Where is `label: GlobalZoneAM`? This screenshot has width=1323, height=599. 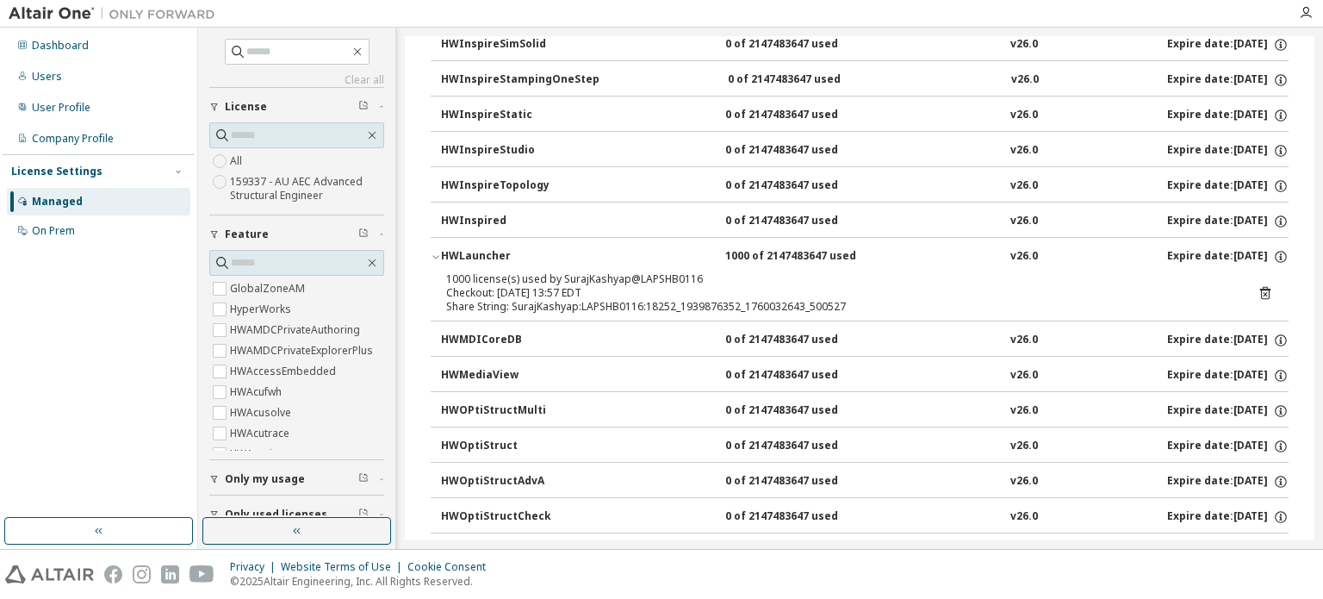 label: GlobalZoneAM is located at coordinates (269, 289).